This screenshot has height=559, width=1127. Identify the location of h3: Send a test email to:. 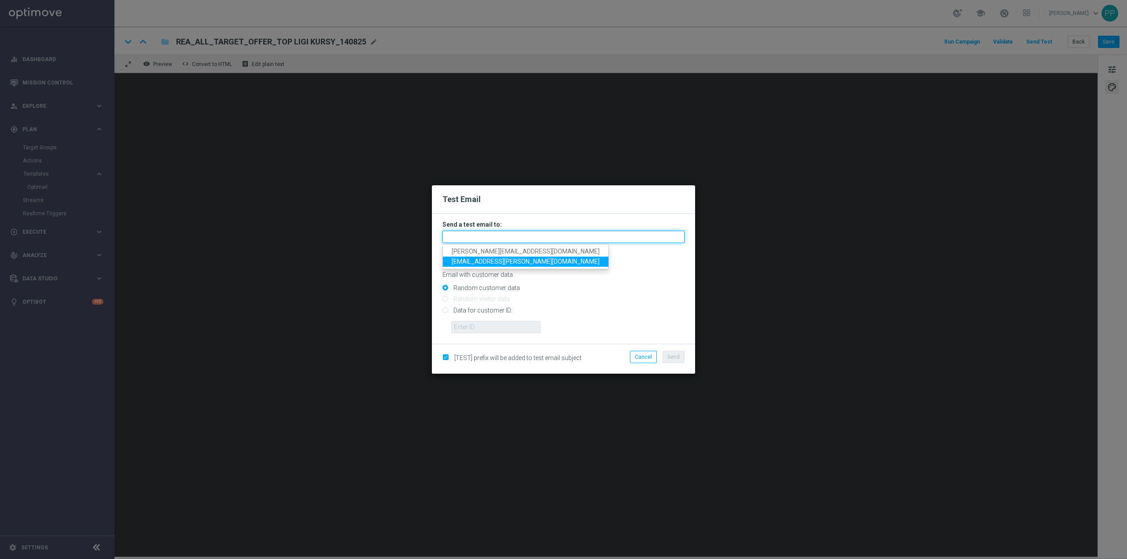
(564, 225).